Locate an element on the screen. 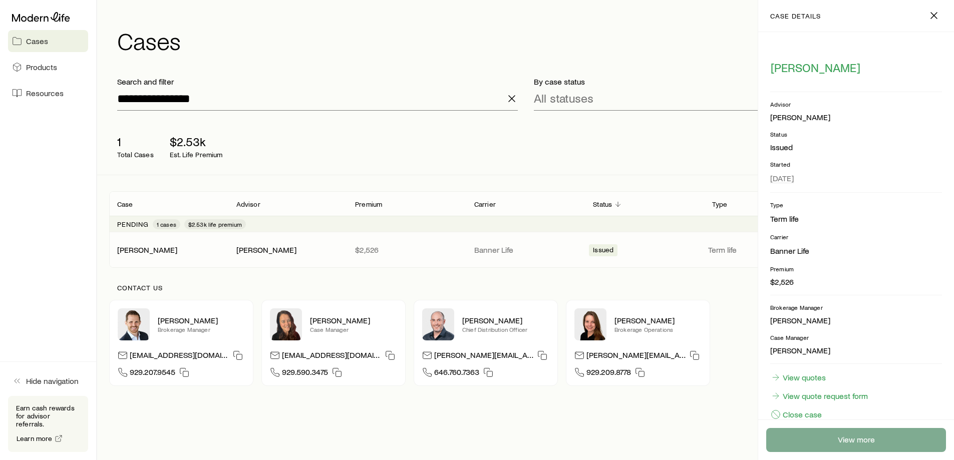  p: Case is located at coordinates (125, 204).